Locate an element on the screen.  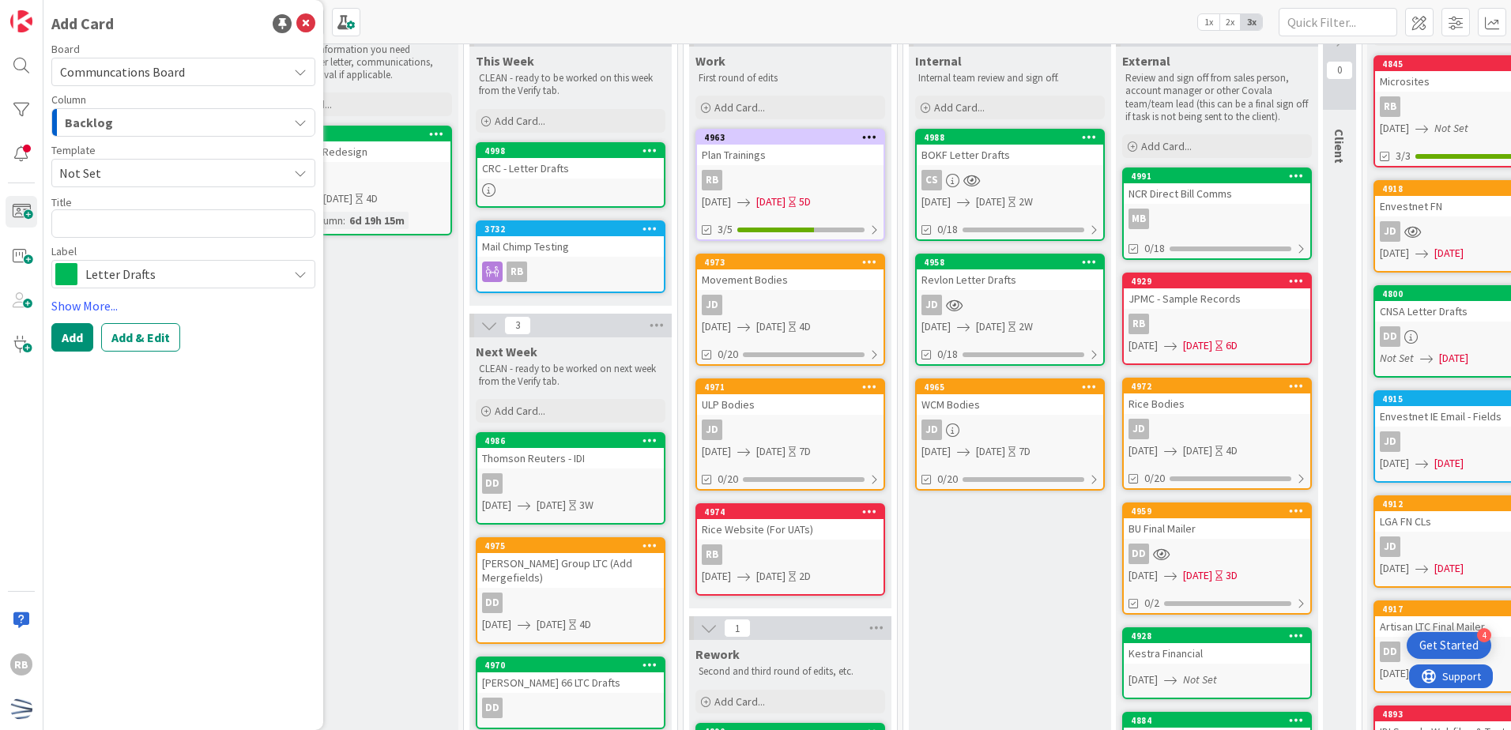
div: 3732 is located at coordinates (574, 229).